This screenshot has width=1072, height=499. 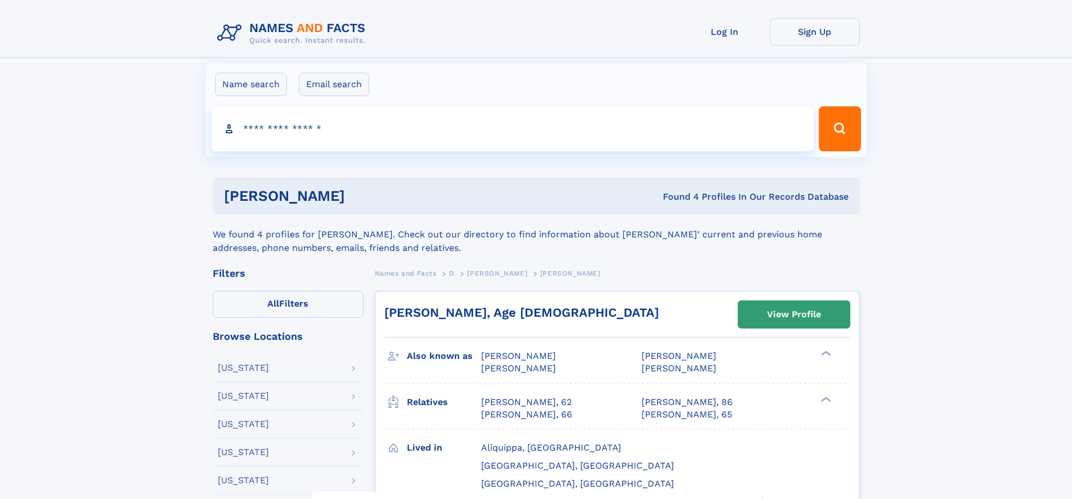 What do you see at coordinates (273, 303) in the screenshot?
I see `span: All` at bounding box center [273, 303].